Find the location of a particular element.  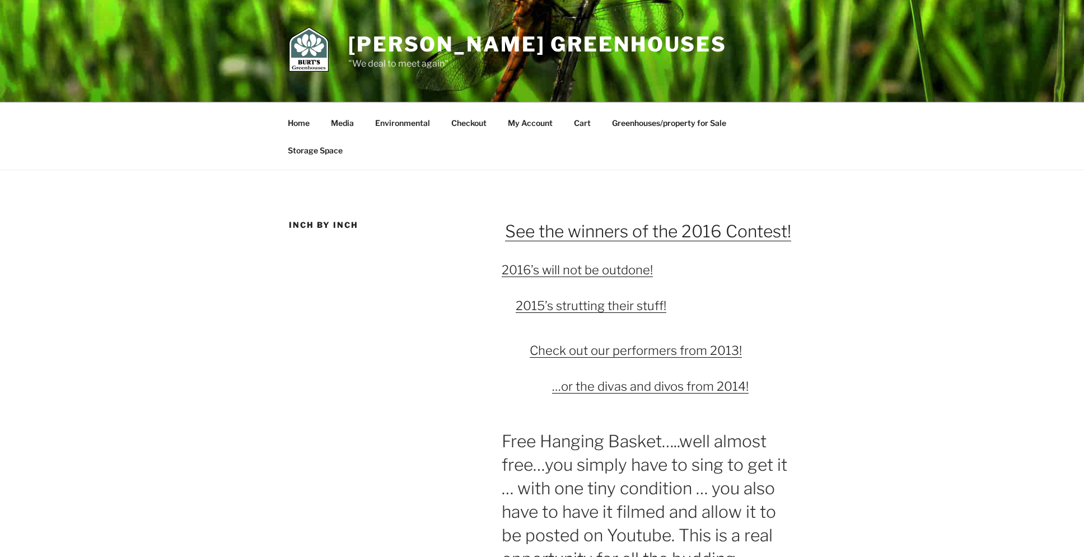

a: Home is located at coordinates (298, 123).